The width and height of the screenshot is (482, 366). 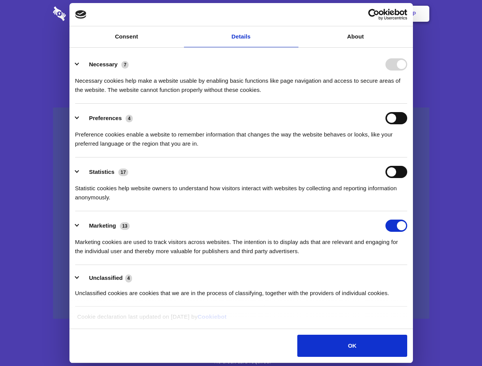 What do you see at coordinates (241, 82) in the screenshot?
I see `div: Necessary cookies help make a website usable by enabling basic functions like page navigation and...` at bounding box center [241, 82].